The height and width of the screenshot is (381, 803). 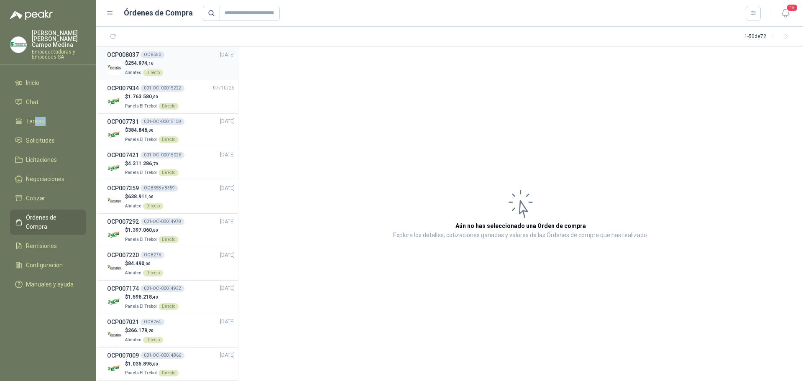 What do you see at coordinates (123, 88) in the screenshot?
I see `h3: OCP007934` at bounding box center [123, 88].